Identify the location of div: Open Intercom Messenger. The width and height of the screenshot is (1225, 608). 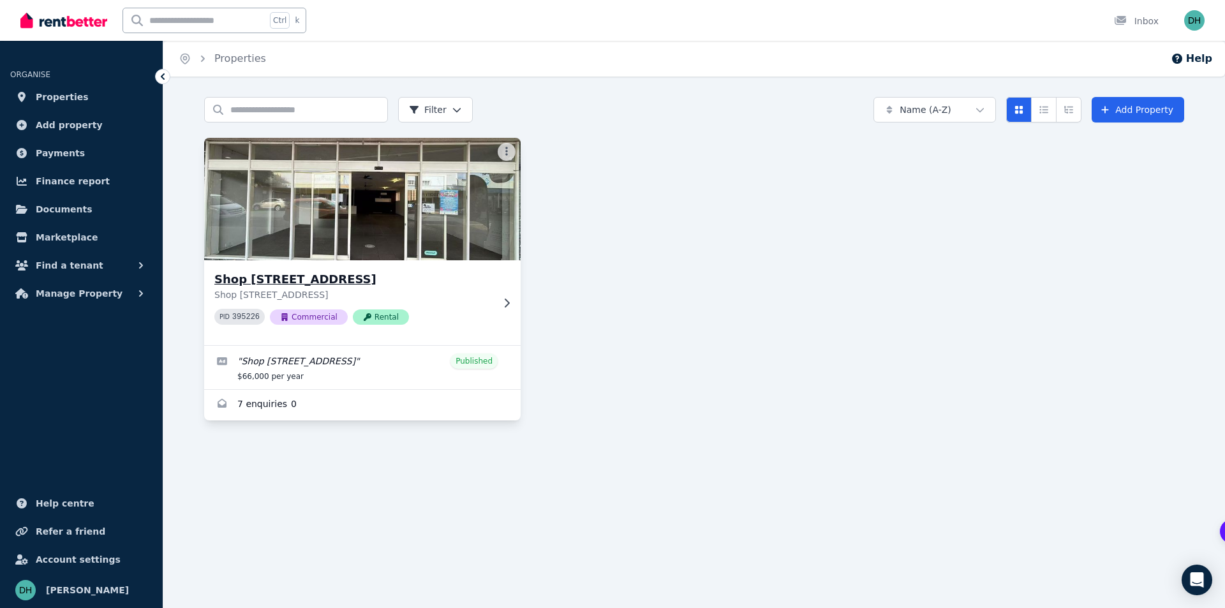
(1197, 580).